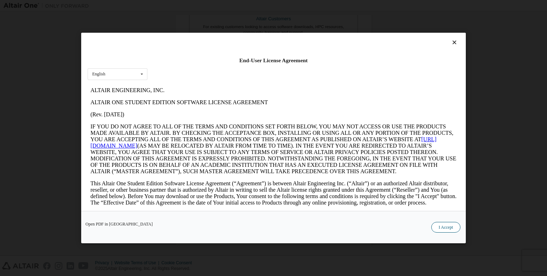  What do you see at coordinates (99, 74) in the screenshot?
I see `div: English` at bounding box center [99, 74].